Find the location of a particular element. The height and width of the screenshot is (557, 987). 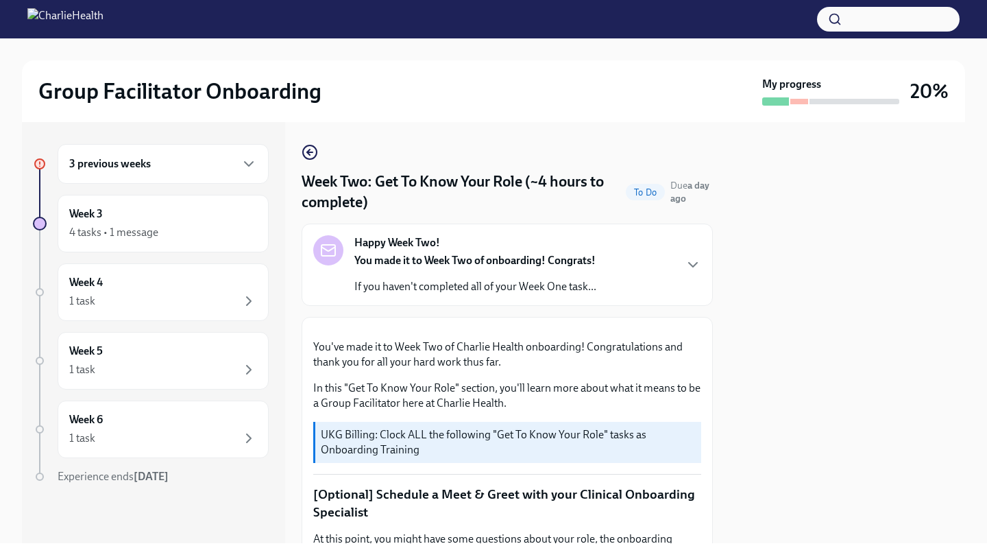

p: If you haven't completed all of your Week One task... is located at coordinates (475, 287).